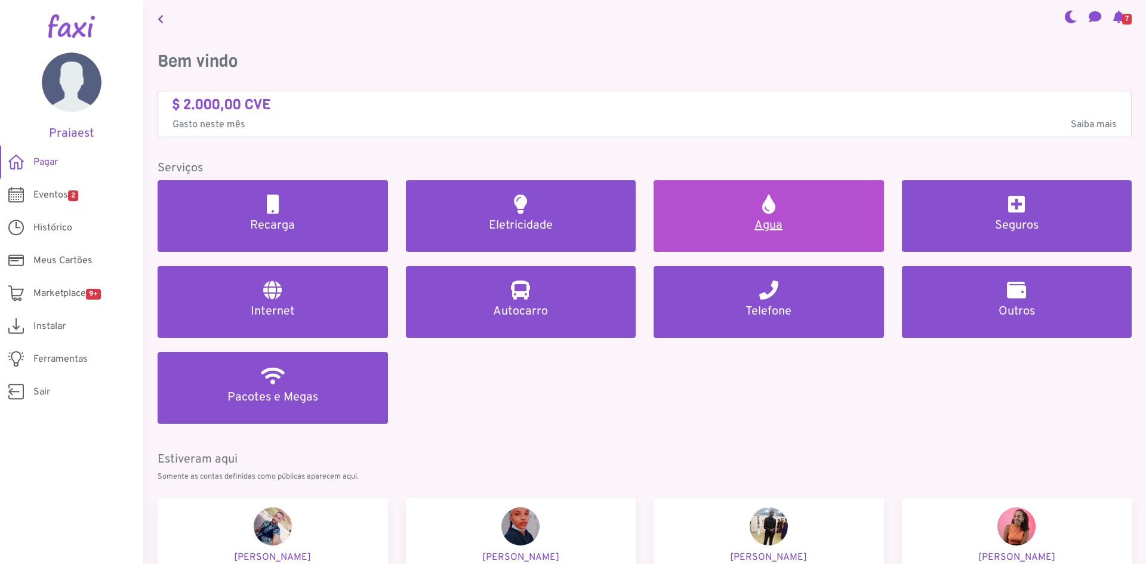 The height and width of the screenshot is (564, 1146). What do you see at coordinates (50, 327) in the screenshot?
I see `span: Instalar` at bounding box center [50, 327].